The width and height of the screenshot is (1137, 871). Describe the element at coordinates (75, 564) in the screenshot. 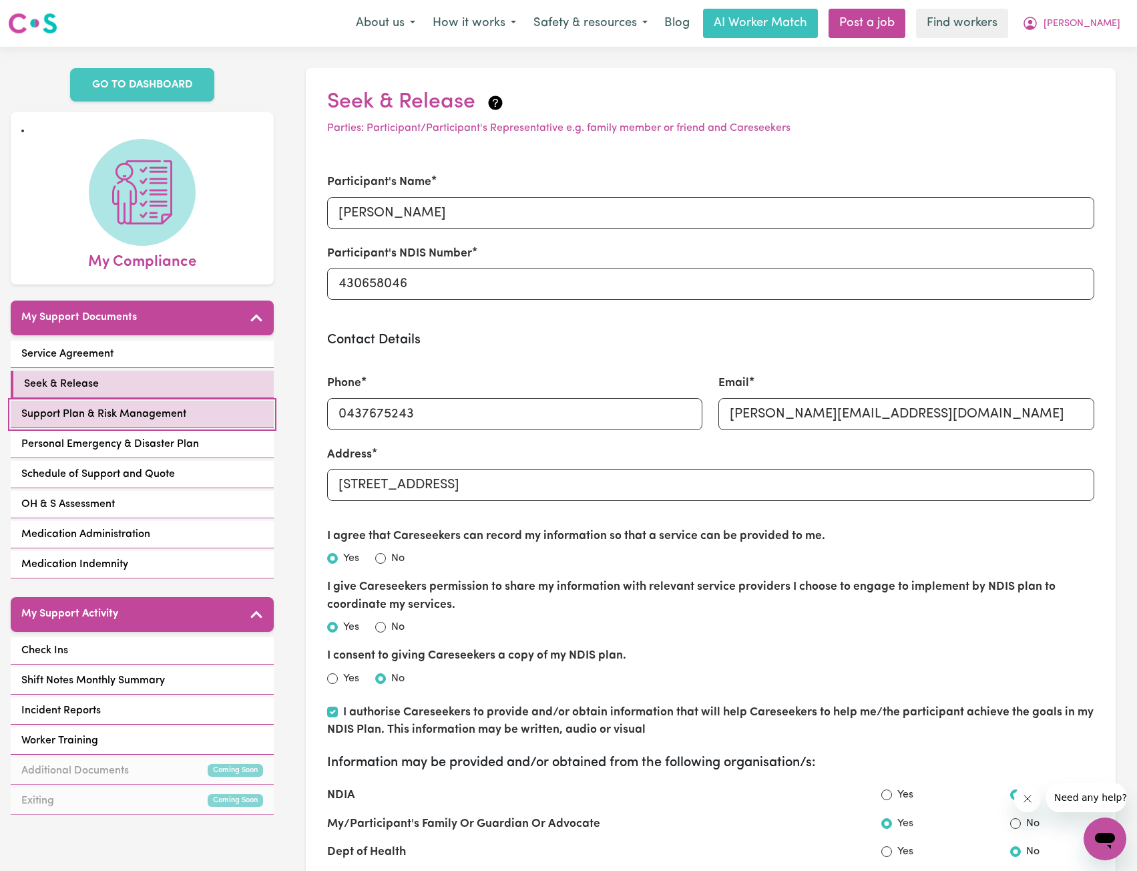

I see `span: Medication Indemnity` at that location.